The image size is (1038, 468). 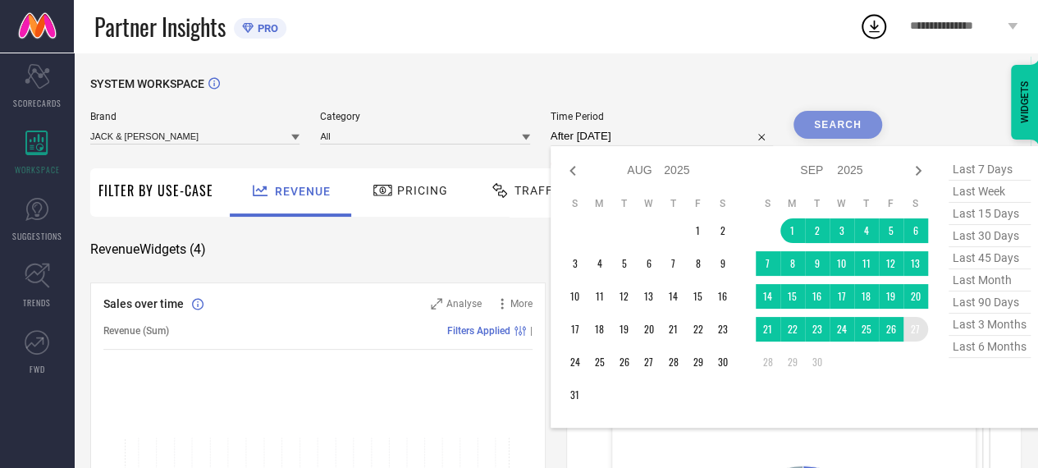 What do you see at coordinates (147, 84) in the screenshot?
I see `span: SYSTEM WORKSPACE` at bounding box center [147, 84].